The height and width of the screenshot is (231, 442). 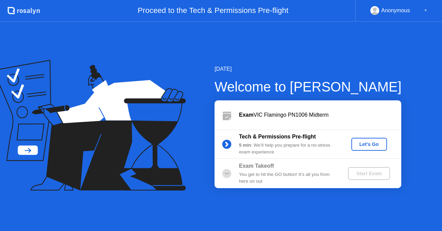 What do you see at coordinates (288, 148) in the screenshot?
I see `div: : We’ll help you prepare for a no-stress exam experience` at bounding box center [288, 148].